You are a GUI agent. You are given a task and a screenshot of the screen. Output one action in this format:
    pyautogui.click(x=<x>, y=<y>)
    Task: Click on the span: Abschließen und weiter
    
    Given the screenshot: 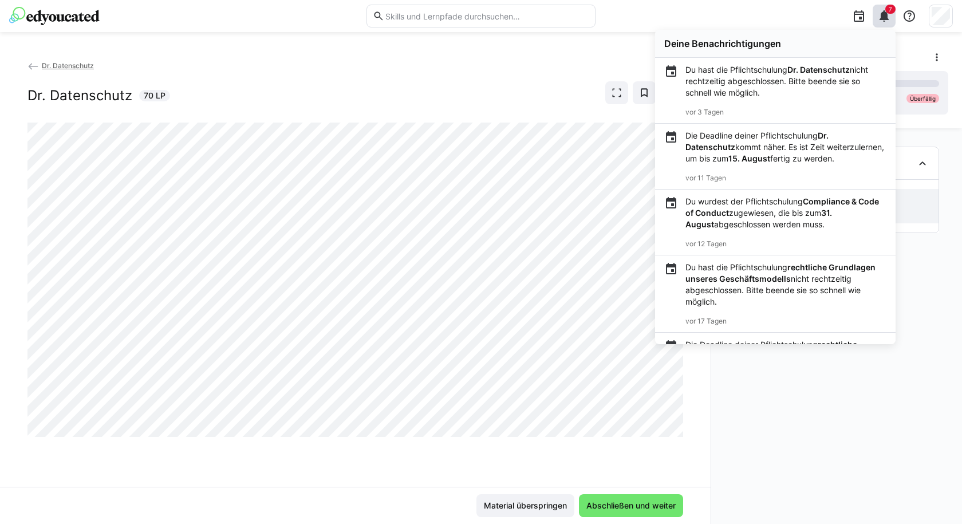 What is the action you would take?
    pyautogui.click(x=631, y=505)
    